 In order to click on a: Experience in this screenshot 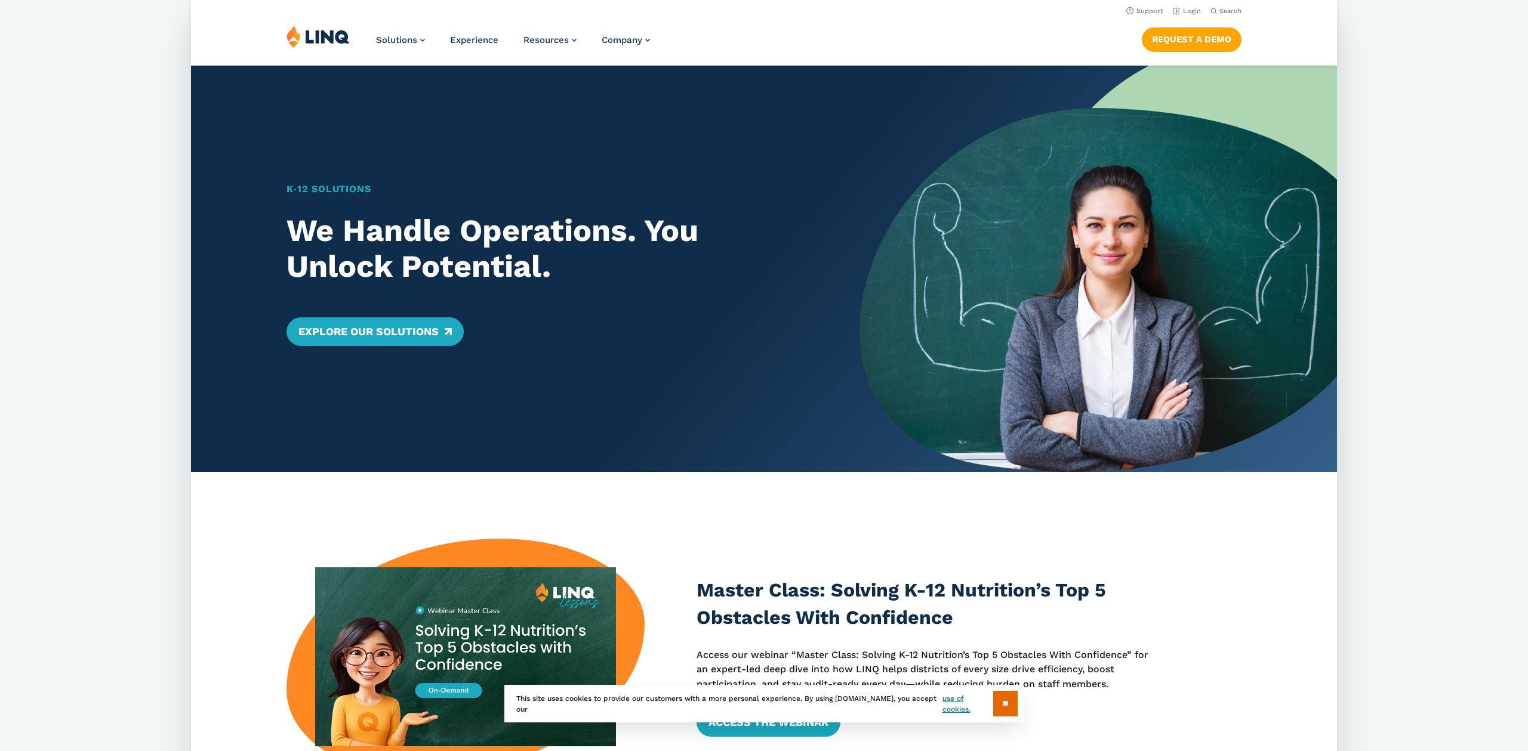, I will do `click(474, 40)`.